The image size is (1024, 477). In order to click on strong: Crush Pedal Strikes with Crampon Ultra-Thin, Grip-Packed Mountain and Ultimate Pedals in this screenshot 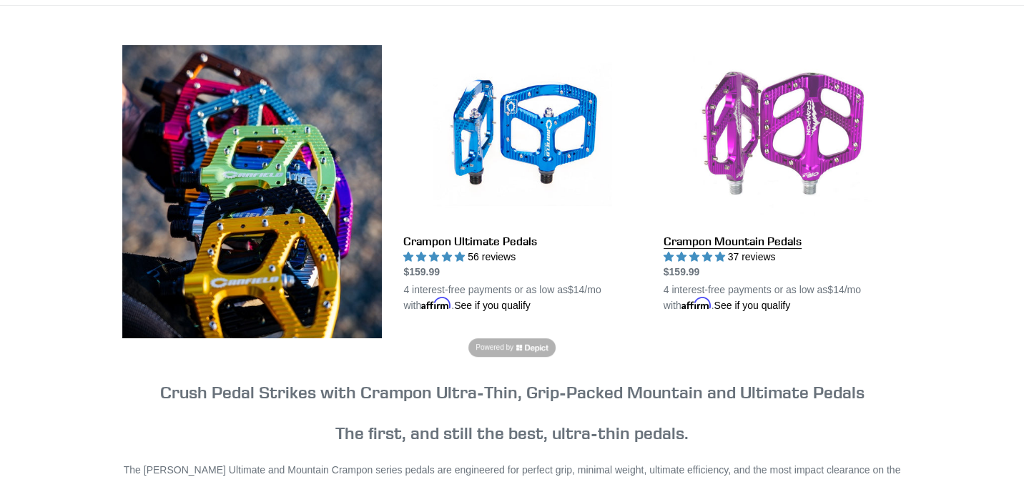, I will do `click(512, 392)`.